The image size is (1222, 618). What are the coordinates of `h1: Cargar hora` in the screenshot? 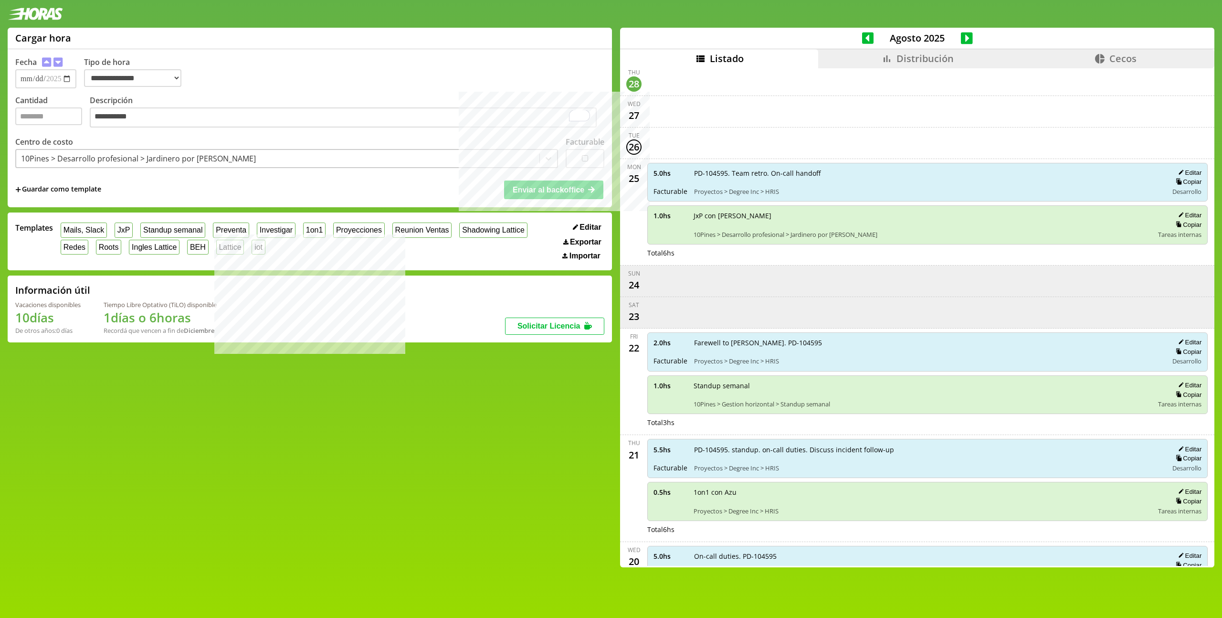 It's located at (43, 38).